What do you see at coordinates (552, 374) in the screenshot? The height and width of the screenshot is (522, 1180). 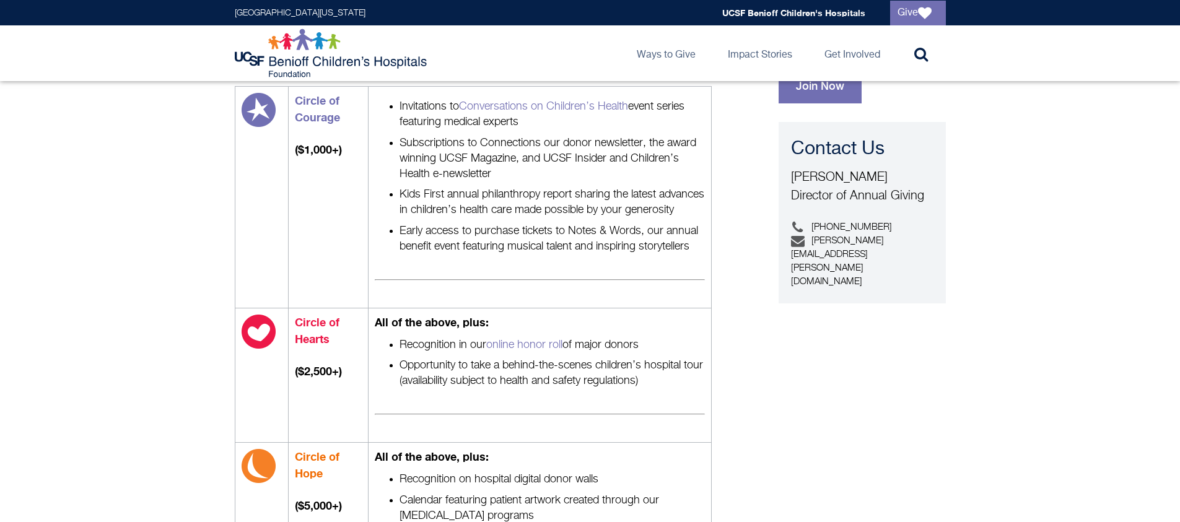 I see `li: Opportunity to take a behind-the-scenes children’s hospital tour (availability subject to health ...` at bounding box center [552, 374].